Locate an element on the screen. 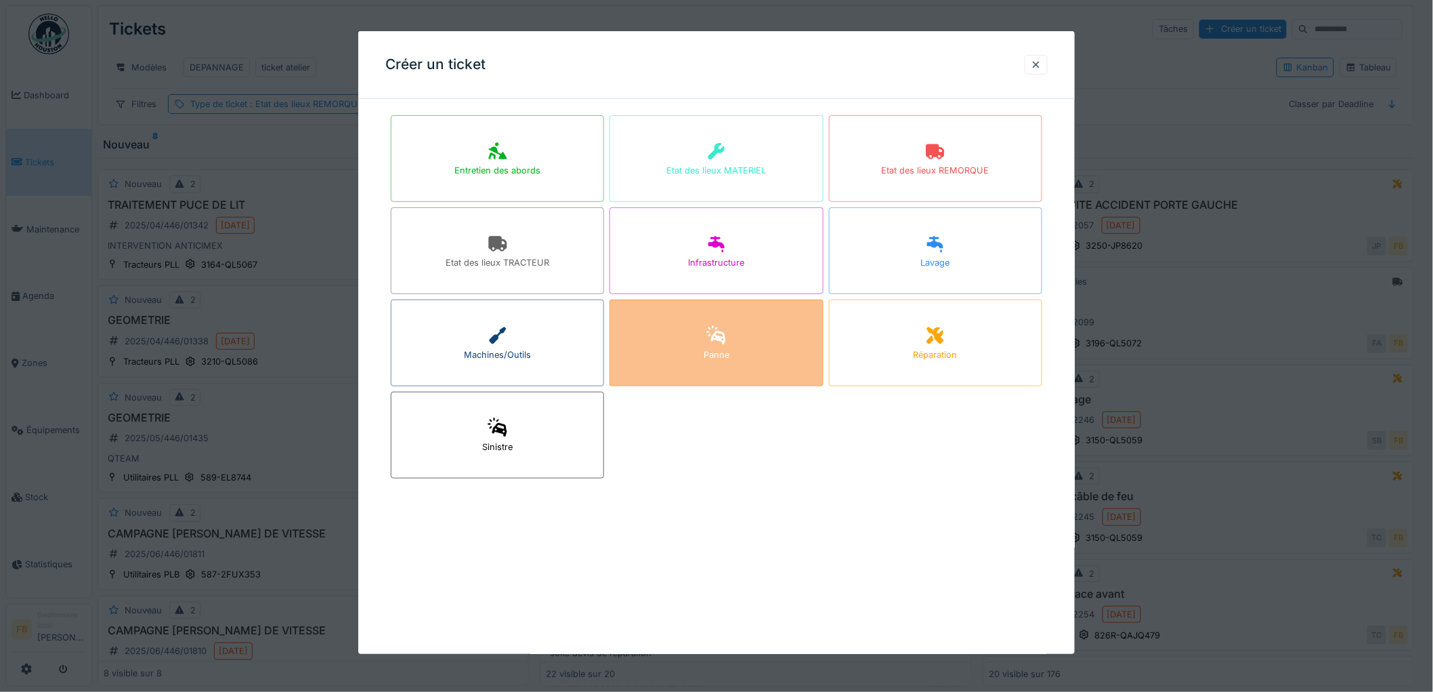 The image size is (1433, 692). h3: Créer un ticket is located at coordinates (436, 64).